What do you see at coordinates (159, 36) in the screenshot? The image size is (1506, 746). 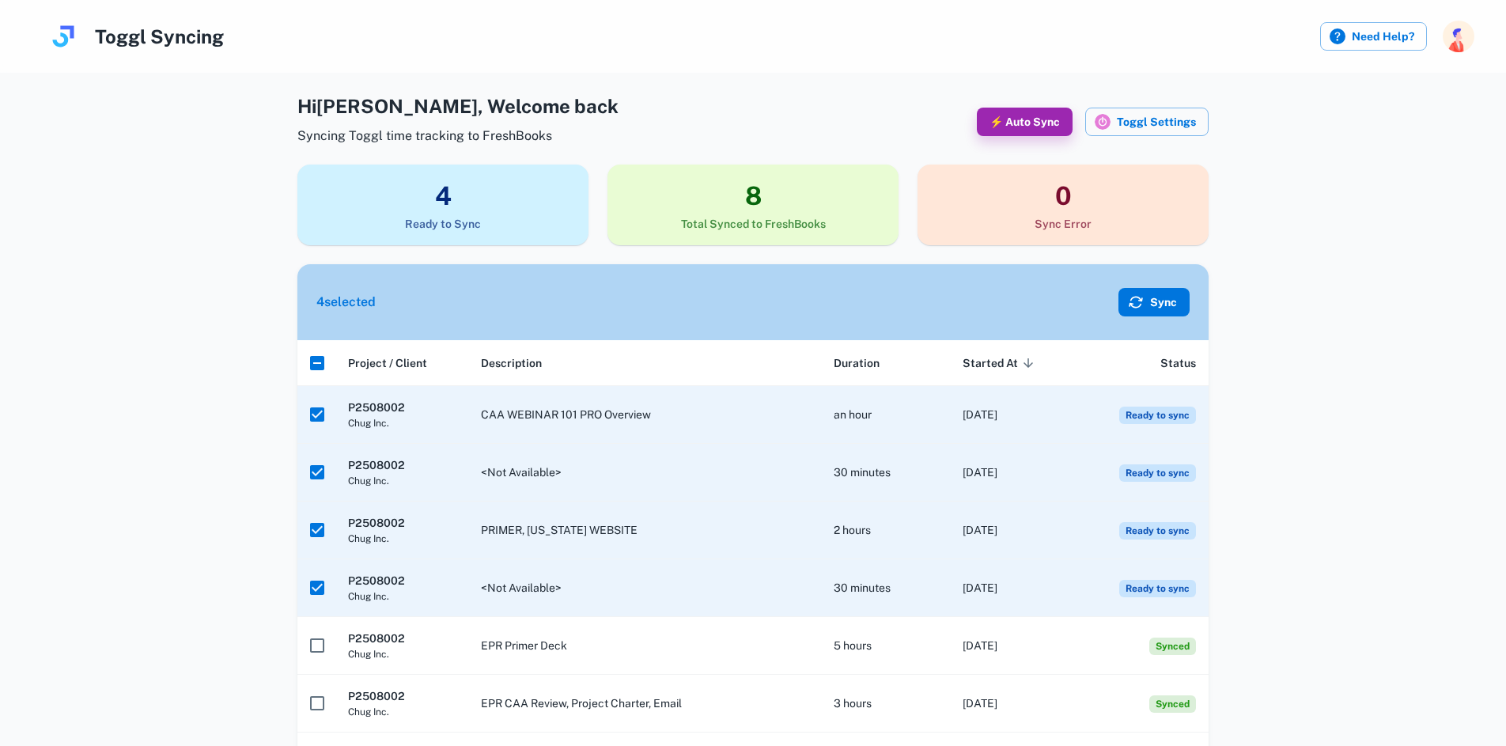 I see `h4: Toggl Syncing` at bounding box center [159, 36].